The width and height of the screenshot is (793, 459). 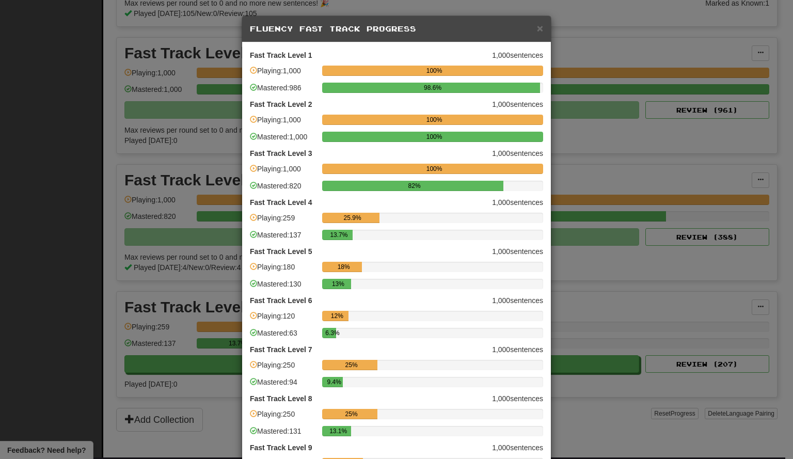 What do you see at coordinates (338, 431) in the screenshot?
I see `div: 13.1%` at bounding box center [338, 431].